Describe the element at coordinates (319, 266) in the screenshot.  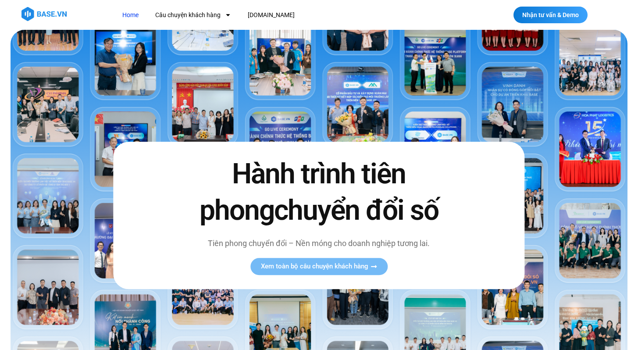
I see `a: Xem toàn bộ câu chuyện khách hàng` at that location.